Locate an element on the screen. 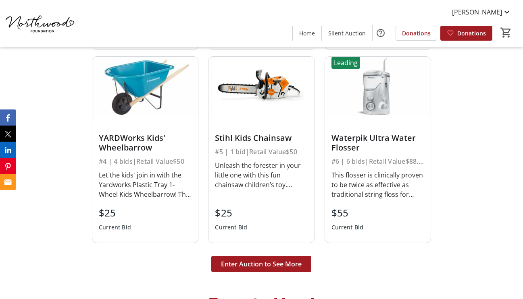  span: Enter Auction to See More is located at coordinates (261, 264).